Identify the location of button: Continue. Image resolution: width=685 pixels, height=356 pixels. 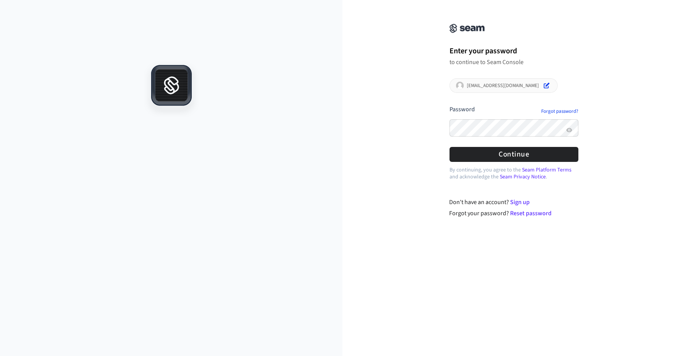
(514, 154).